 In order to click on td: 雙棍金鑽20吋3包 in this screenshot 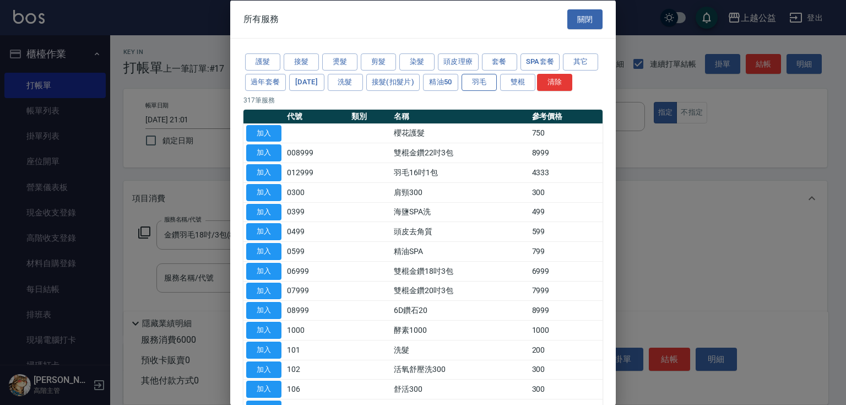, I will do `click(460, 291)`.